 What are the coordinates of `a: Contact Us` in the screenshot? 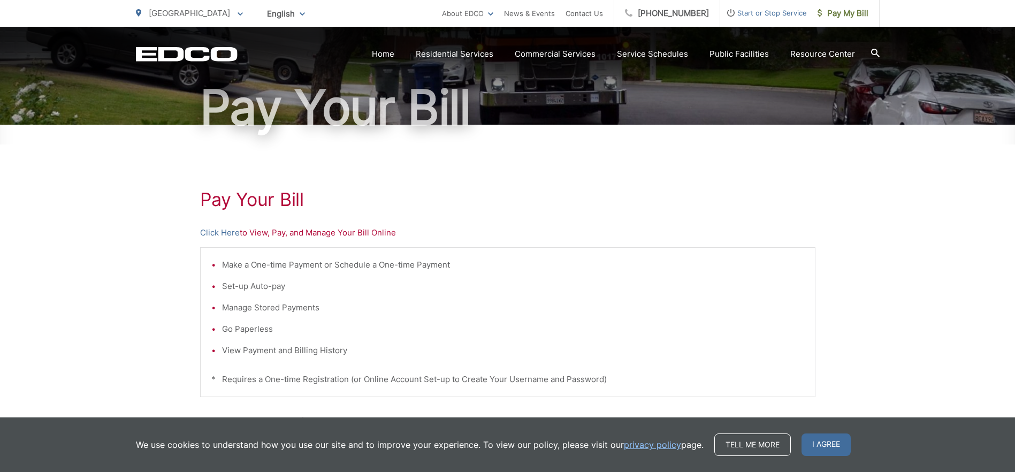 It's located at (584, 13).